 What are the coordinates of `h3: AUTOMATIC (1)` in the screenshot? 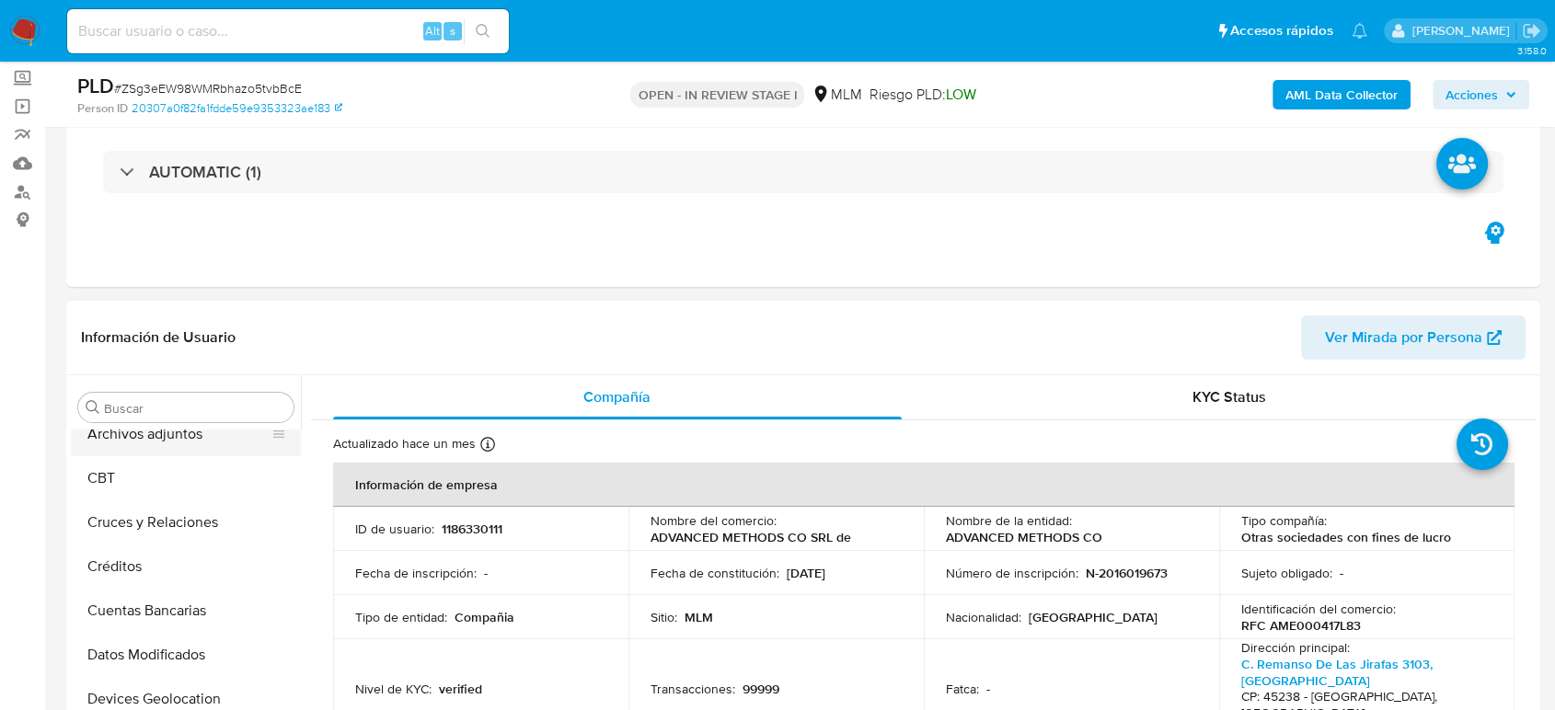 It's located at (205, 172).